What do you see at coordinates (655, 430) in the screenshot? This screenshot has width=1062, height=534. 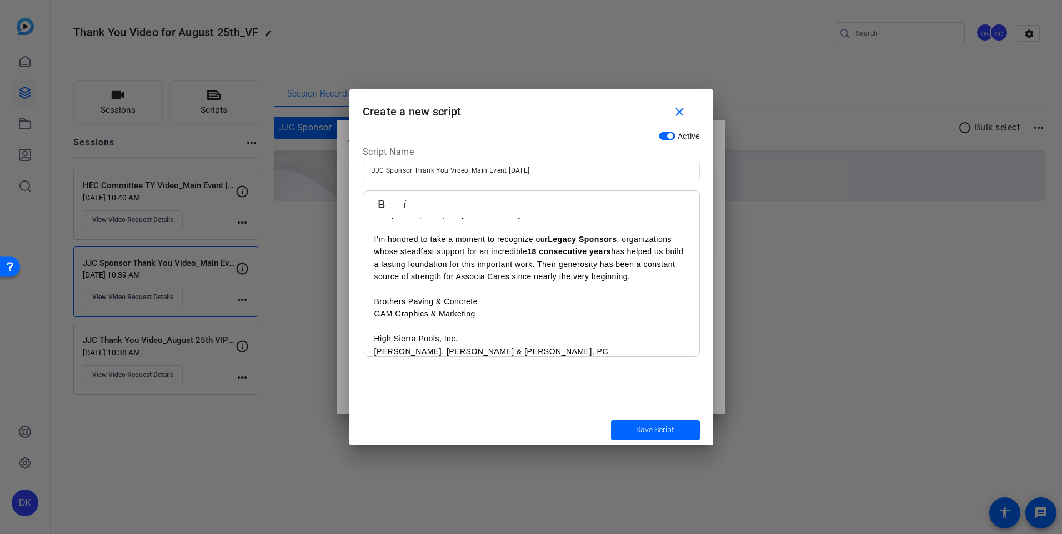 I see `button: Save Script` at bounding box center [655, 430].